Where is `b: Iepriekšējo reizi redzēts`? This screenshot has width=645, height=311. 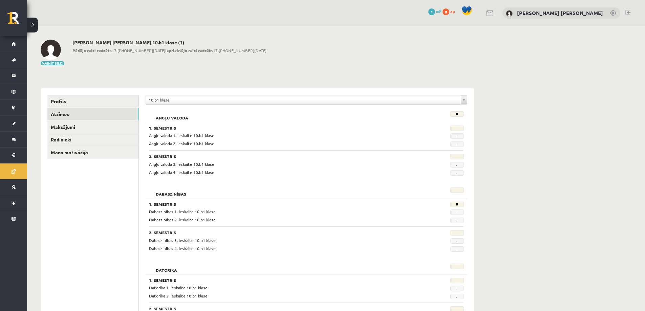 b: Iepriekšējo reizi redzēts is located at coordinates (189, 50).